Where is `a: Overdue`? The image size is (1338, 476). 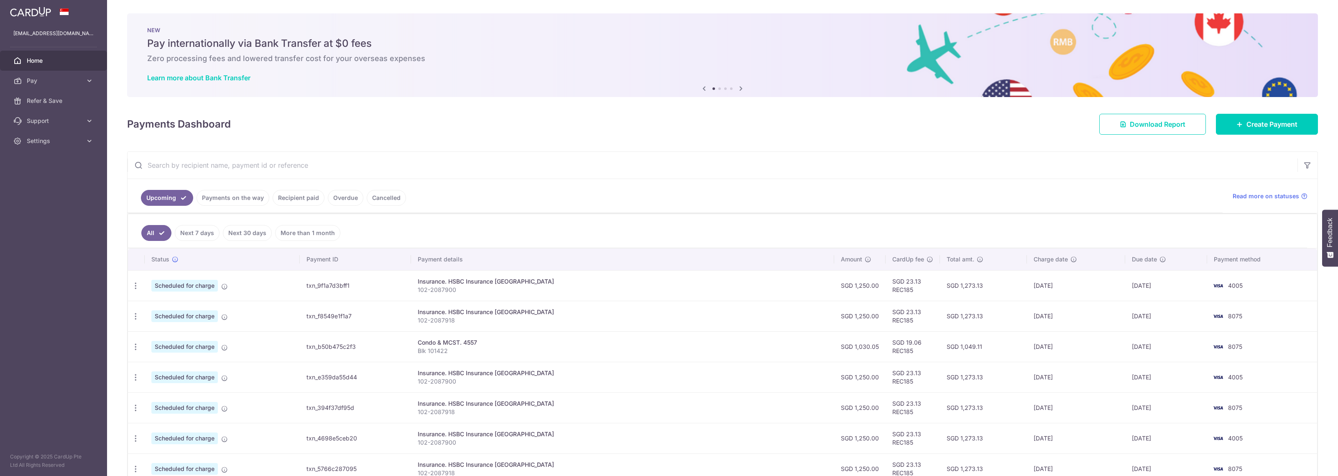
a: Overdue is located at coordinates (345, 198).